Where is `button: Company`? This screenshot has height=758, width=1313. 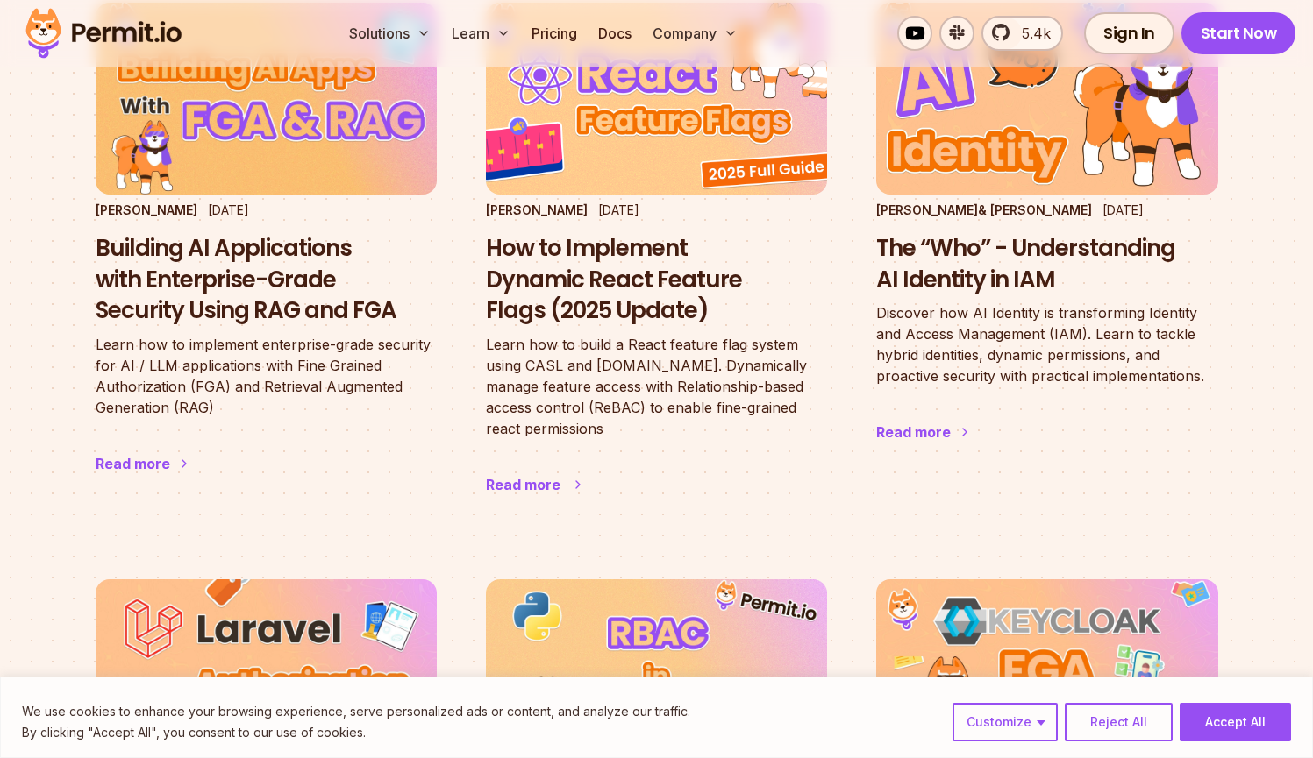 button: Company is located at coordinates (694, 33).